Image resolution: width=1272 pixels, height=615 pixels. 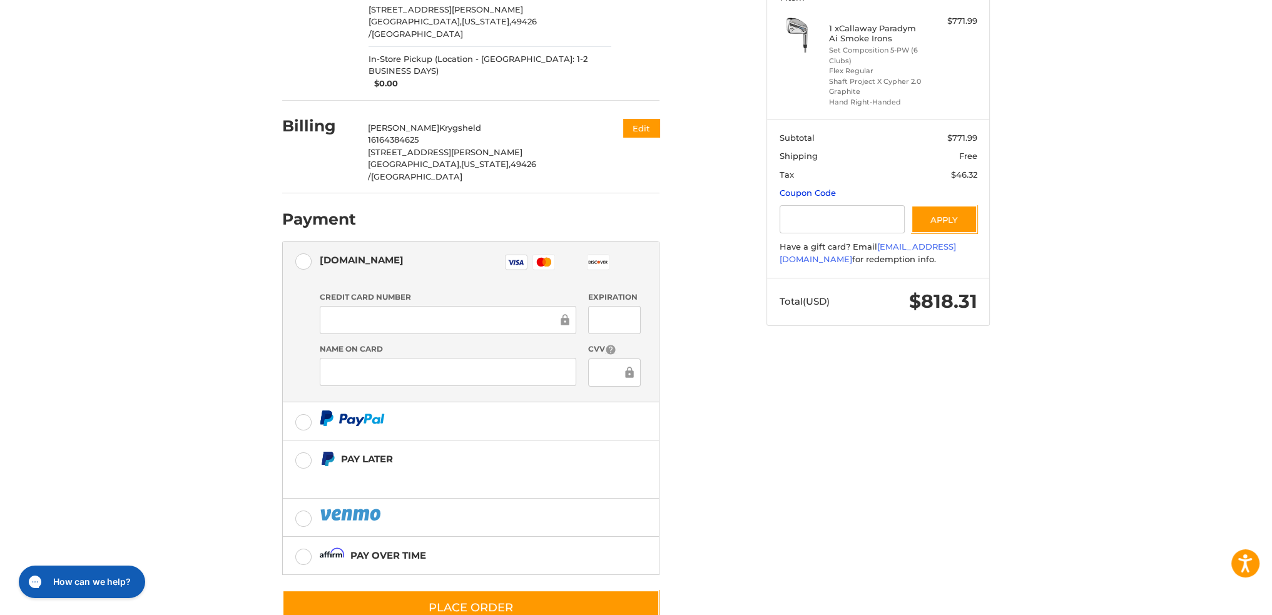 What do you see at coordinates (963, 138) in the screenshot?
I see `span: $771.99` at bounding box center [963, 138].